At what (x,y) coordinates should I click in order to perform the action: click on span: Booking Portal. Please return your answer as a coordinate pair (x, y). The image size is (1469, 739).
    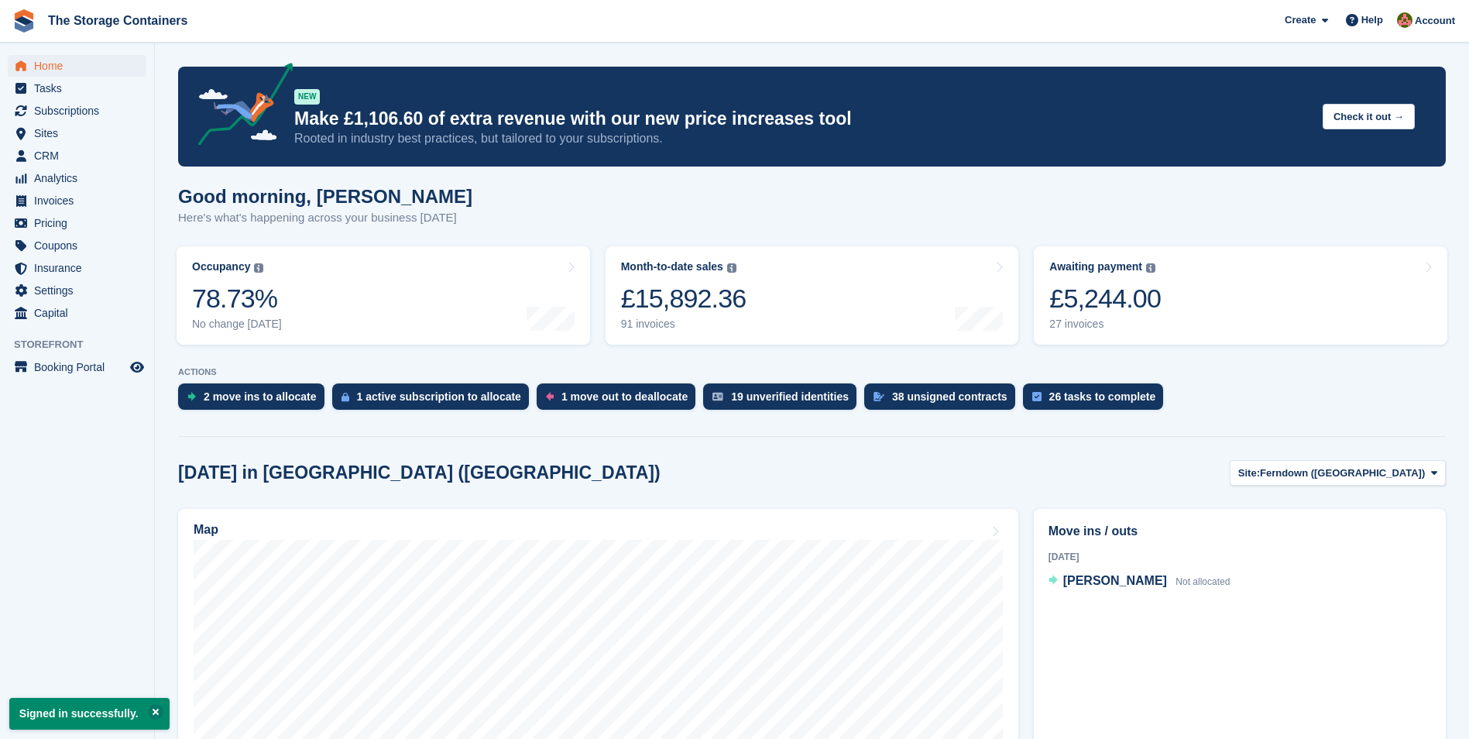
    Looking at the image, I should click on (81, 367).